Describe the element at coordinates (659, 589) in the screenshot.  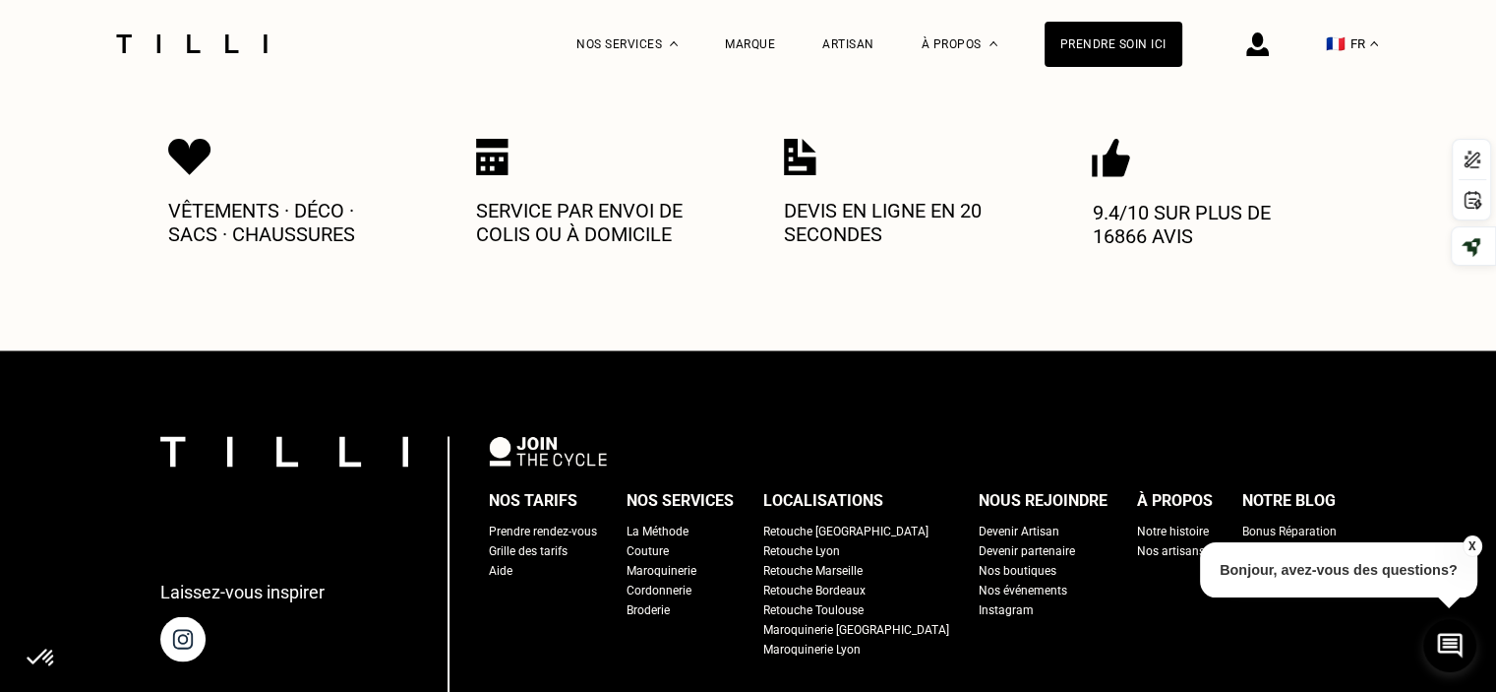
I see `div: Cordonnerie` at that location.